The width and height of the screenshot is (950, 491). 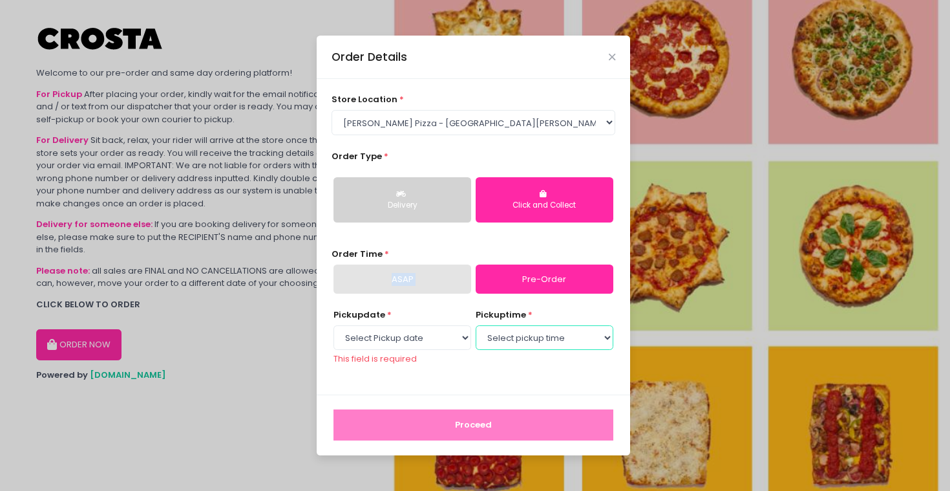 I want to click on span: Pickup date, so click(x=359, y=314).